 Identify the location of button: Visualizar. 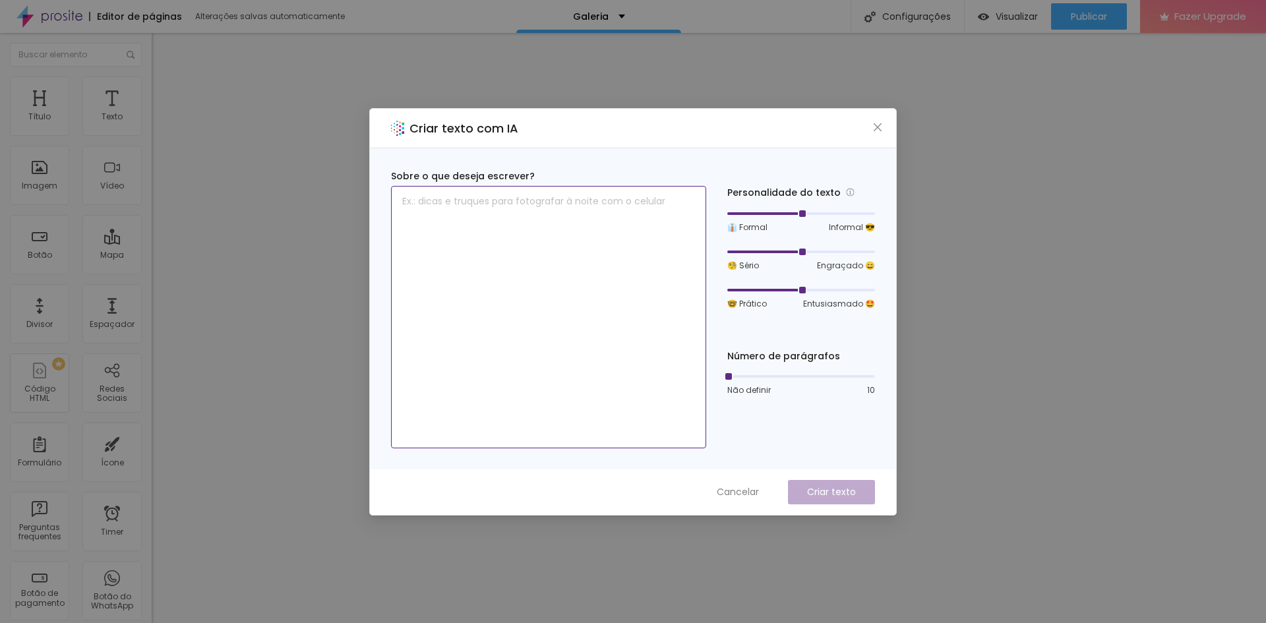
(1008, 16).